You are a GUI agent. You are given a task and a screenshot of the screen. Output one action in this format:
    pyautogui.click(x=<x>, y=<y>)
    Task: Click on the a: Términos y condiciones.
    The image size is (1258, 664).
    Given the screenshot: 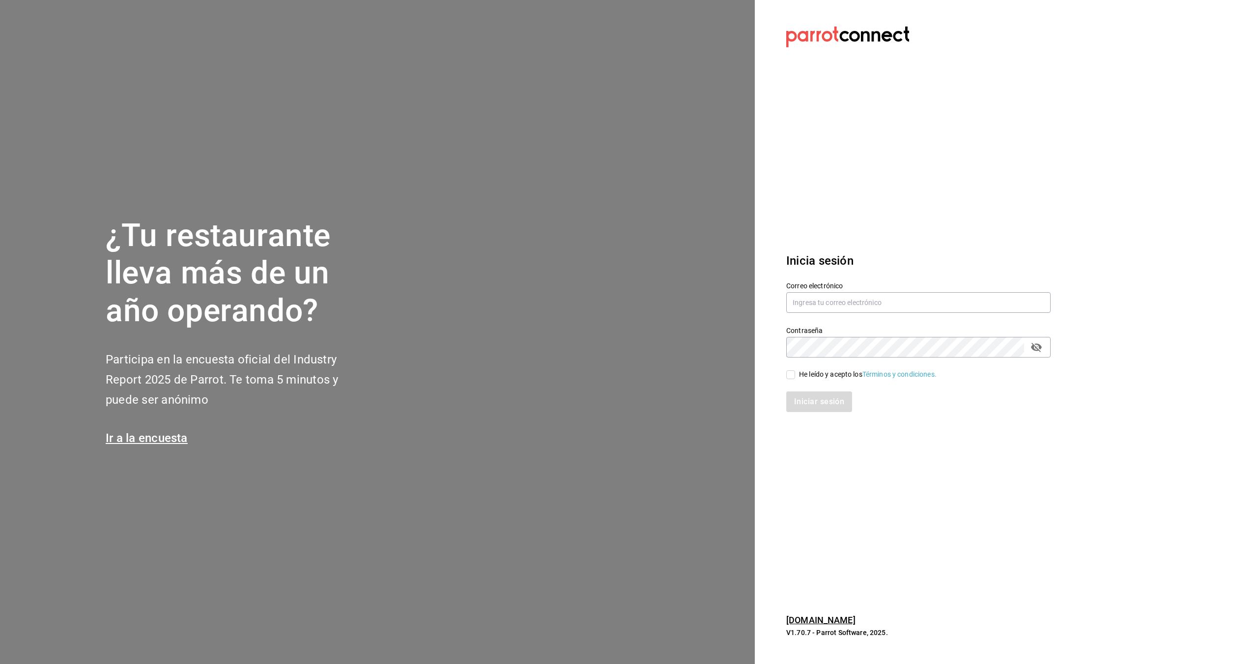 What is the action you would take?
    pyautogui.click(x=899, y=374)
    